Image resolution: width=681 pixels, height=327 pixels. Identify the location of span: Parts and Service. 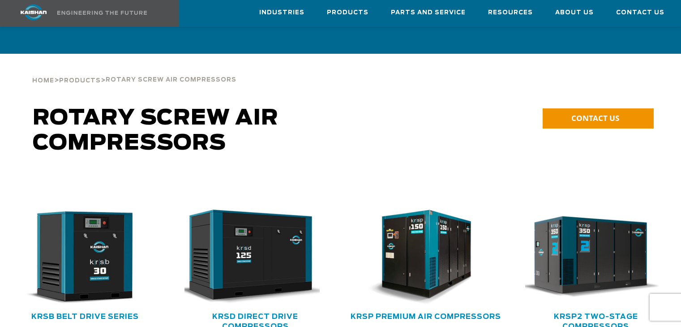
(428, 13).